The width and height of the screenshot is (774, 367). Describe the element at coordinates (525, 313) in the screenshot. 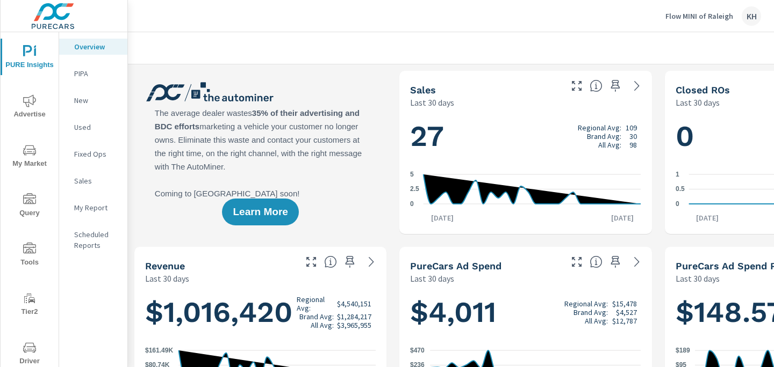

I see `h1: $4,011` at that location.